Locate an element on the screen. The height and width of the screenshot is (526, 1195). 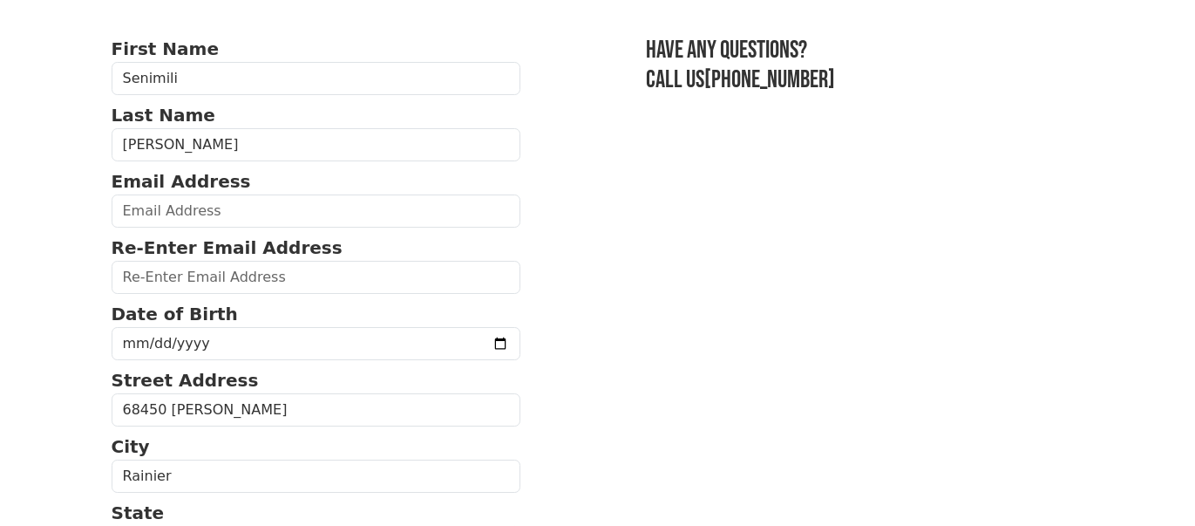
h3: Have any questions? is located at coordinates (865, 51).